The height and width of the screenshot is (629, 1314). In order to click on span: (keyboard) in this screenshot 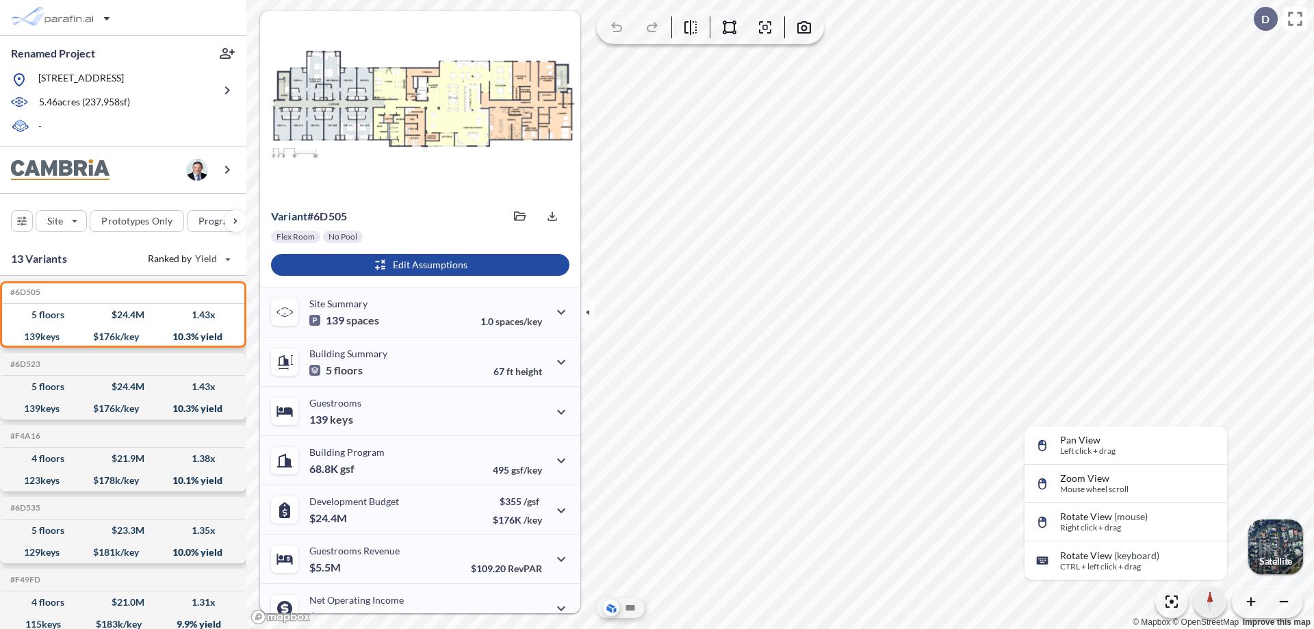, I will do `click(1137, 555)`.